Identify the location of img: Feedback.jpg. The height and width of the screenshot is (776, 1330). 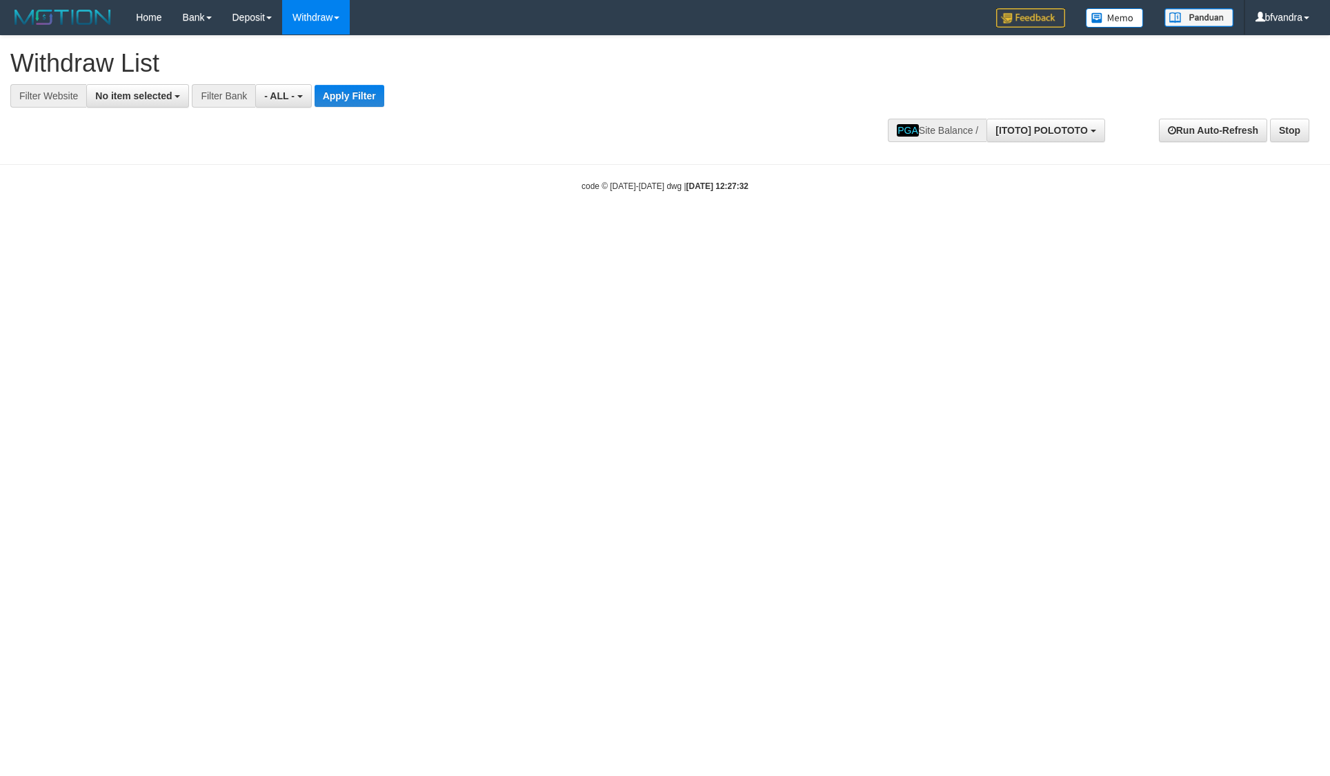
(1030, 18).